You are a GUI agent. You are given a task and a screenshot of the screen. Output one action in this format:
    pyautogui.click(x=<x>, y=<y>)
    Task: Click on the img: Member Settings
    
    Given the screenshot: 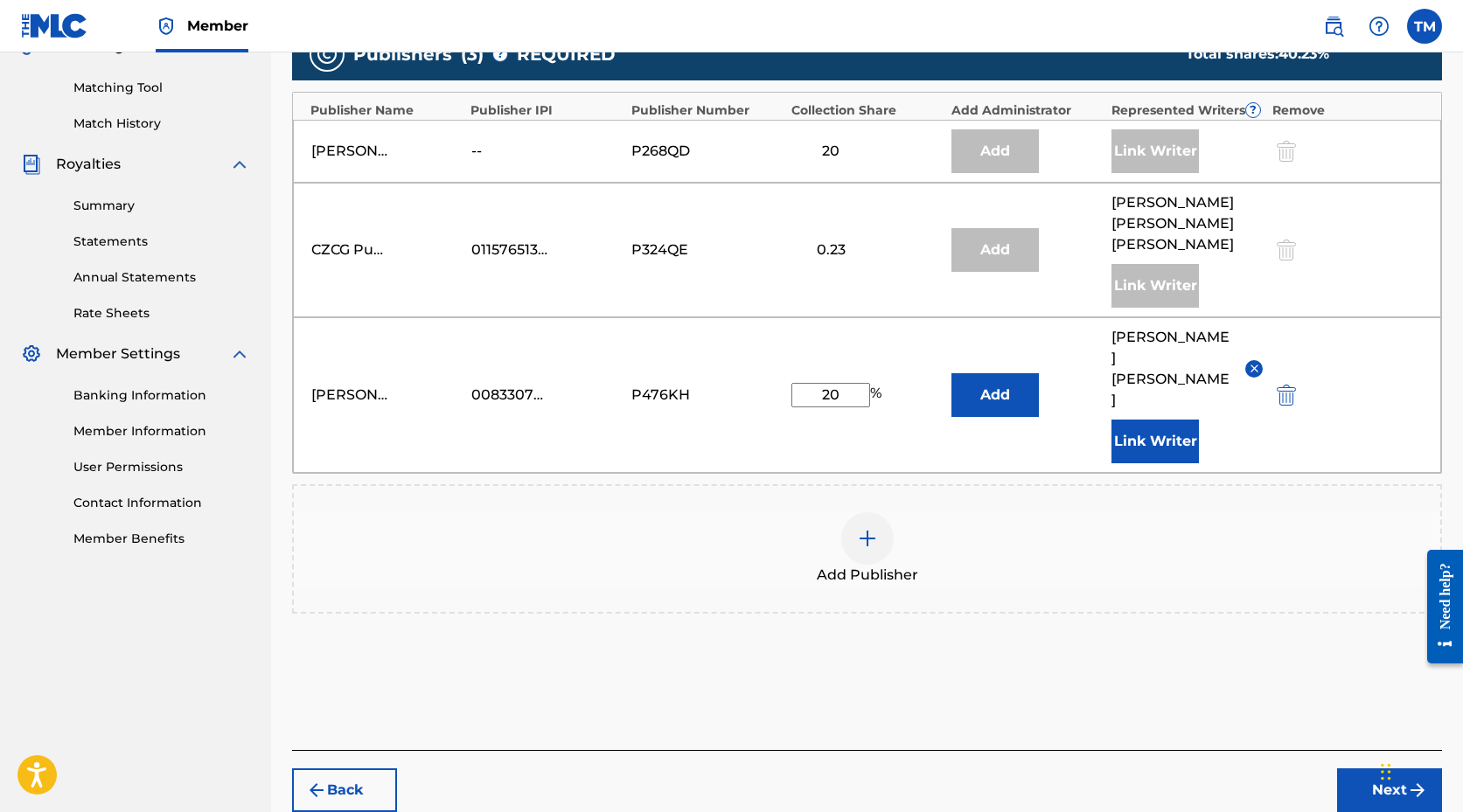 What is the action you would take?
    pyautogui.click(x=32, y=354)
    